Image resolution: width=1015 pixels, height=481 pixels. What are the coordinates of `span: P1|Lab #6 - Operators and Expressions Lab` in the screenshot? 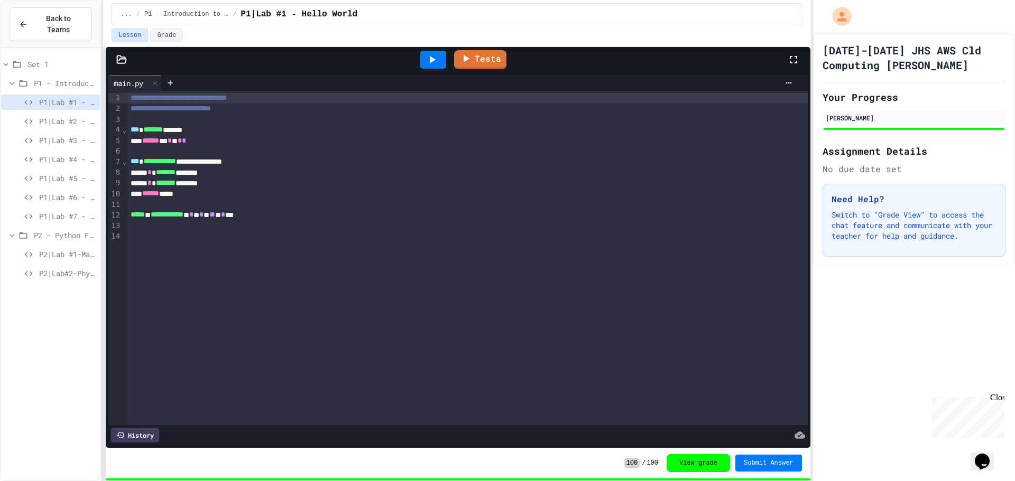 It's located at (67, 197).